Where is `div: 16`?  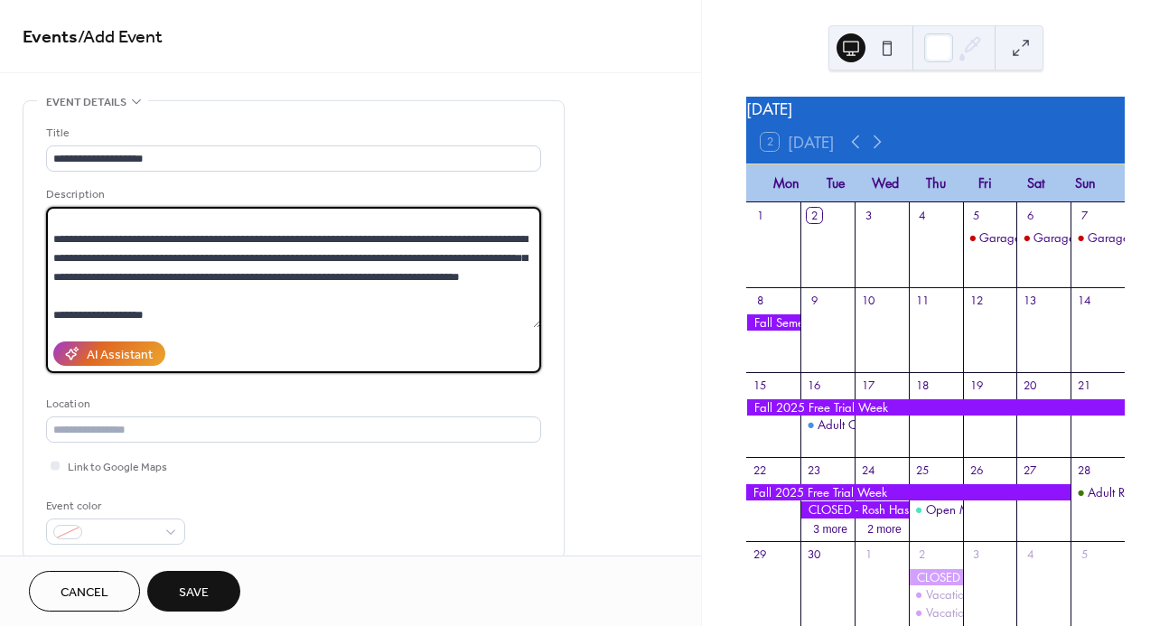
div: 16 is located at coordinates (814, 385).